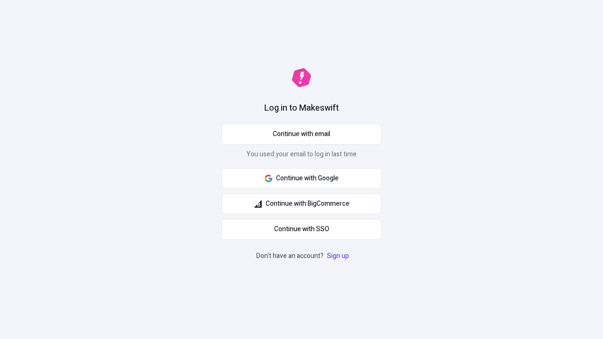 This screenshot has width=603, height=339. What do you see at coordinates (303, 256) in the screenshot?
I see `p: Don't have an account?` at bounding box center [303, 256].